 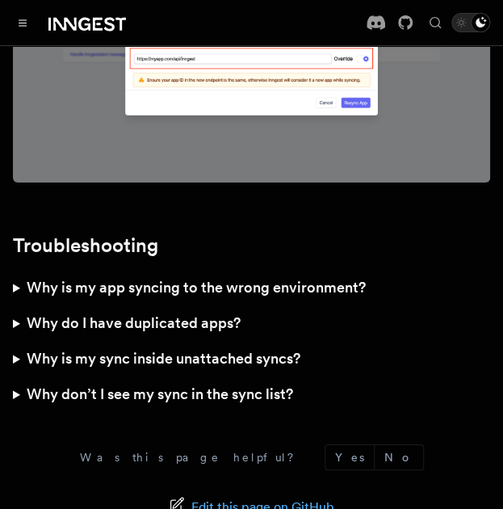 What do you see at coordinates (251, 288) in the screenshot?
I see `summary: Why is my app syncing to the wrong environment?` at bounding box center [251, 288].